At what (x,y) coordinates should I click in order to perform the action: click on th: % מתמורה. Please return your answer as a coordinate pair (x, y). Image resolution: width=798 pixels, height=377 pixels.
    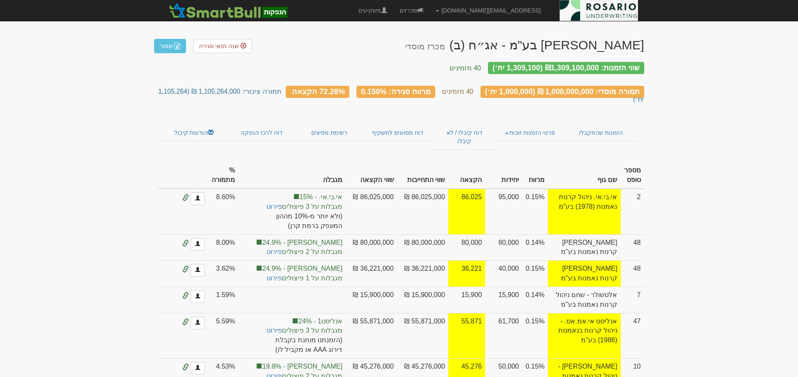
    Looking at the image, I should click on (223, 175).